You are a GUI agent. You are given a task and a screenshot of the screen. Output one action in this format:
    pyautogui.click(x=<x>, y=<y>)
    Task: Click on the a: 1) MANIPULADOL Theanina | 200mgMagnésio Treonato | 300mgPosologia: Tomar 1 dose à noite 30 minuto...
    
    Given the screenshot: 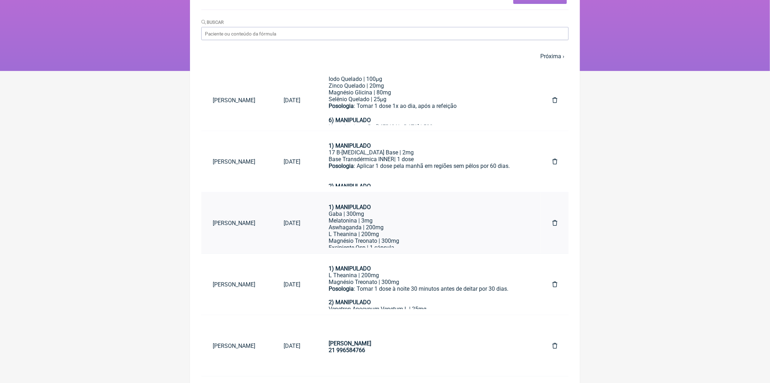 What is the action you would take?
    pyautogui.click(x=426, y=284)
    